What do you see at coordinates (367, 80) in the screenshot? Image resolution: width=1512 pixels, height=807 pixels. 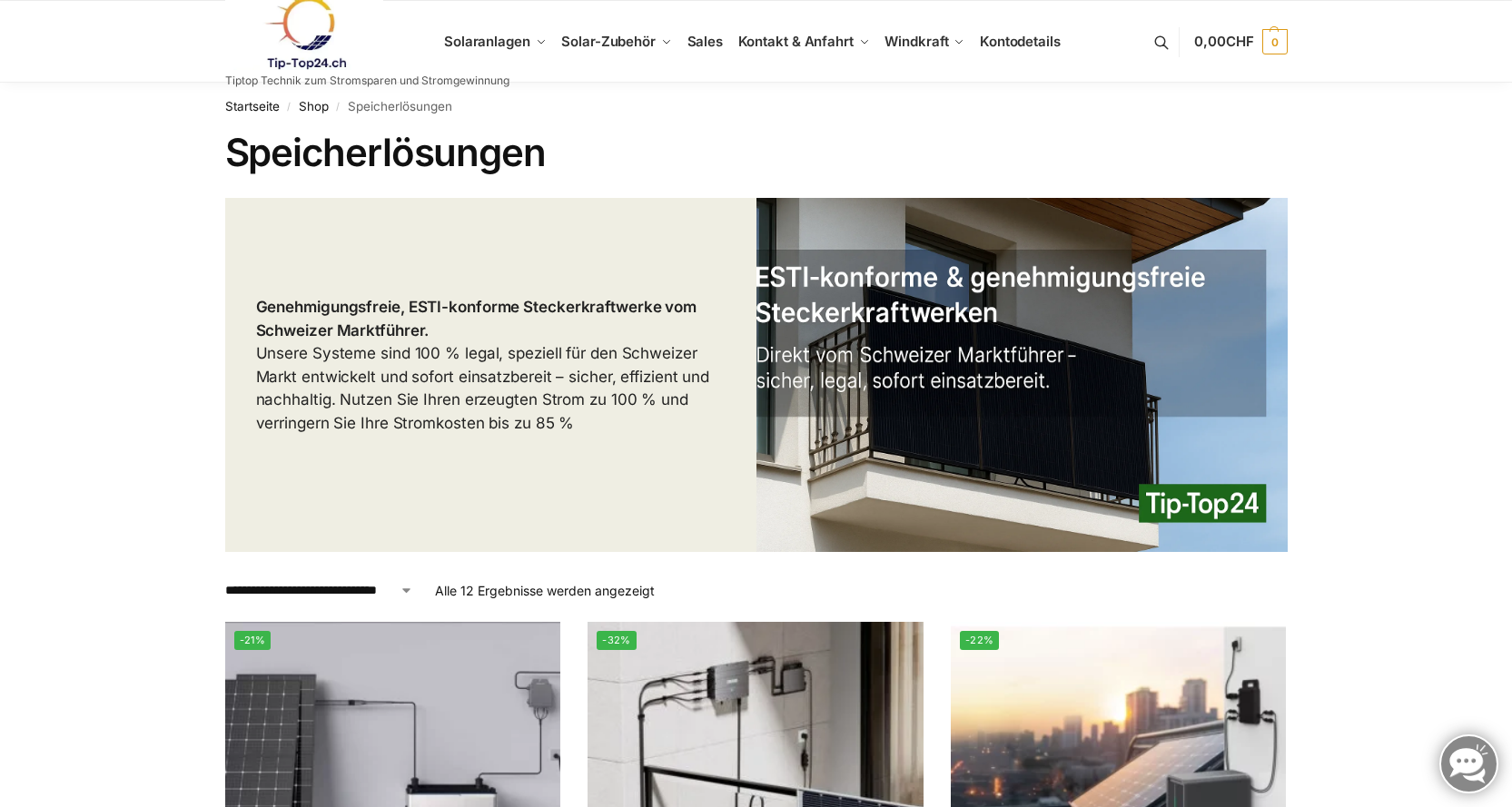 I see `p: Tiptop Technik zum Stromsparen und Stromgewinnung` at bounding box center [367, 80].